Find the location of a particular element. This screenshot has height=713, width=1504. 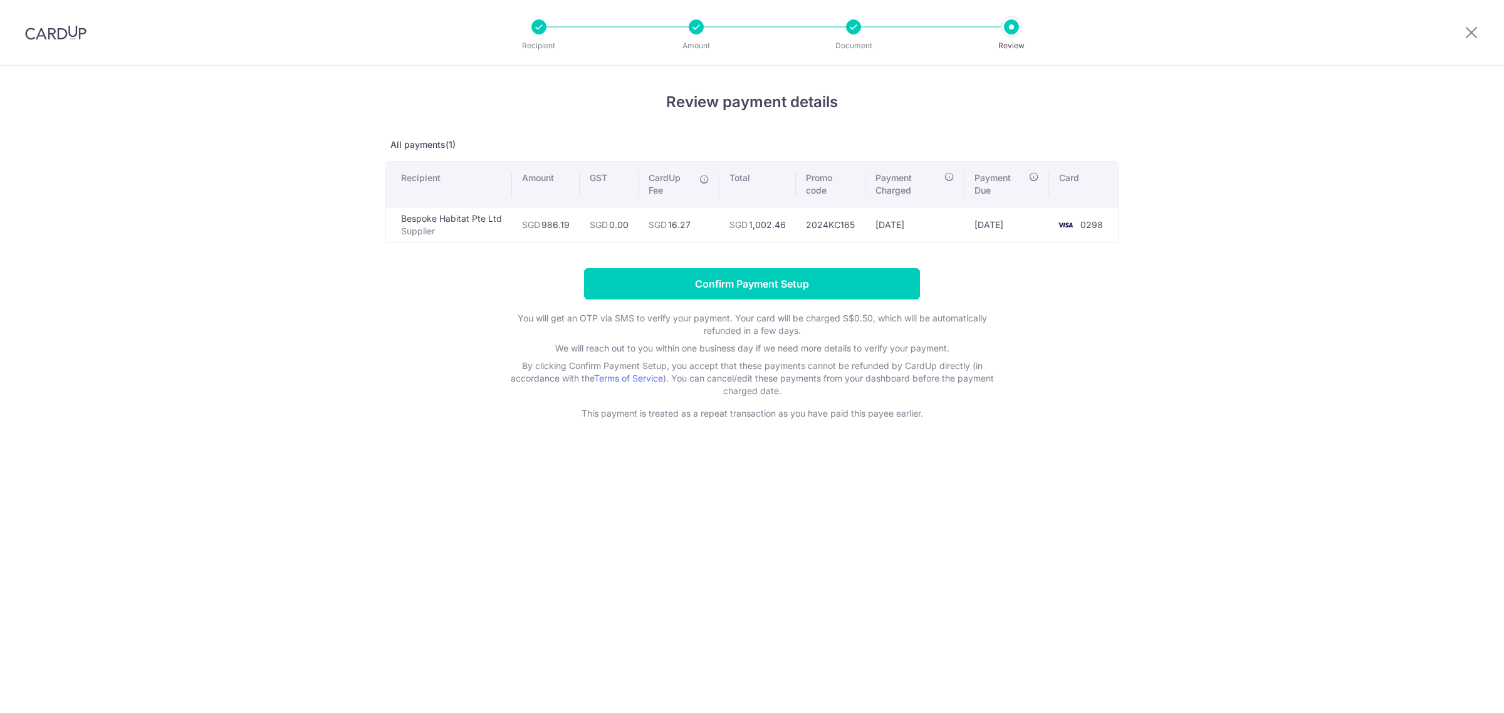

td: 986.19 is located at coordinates (546, 224).